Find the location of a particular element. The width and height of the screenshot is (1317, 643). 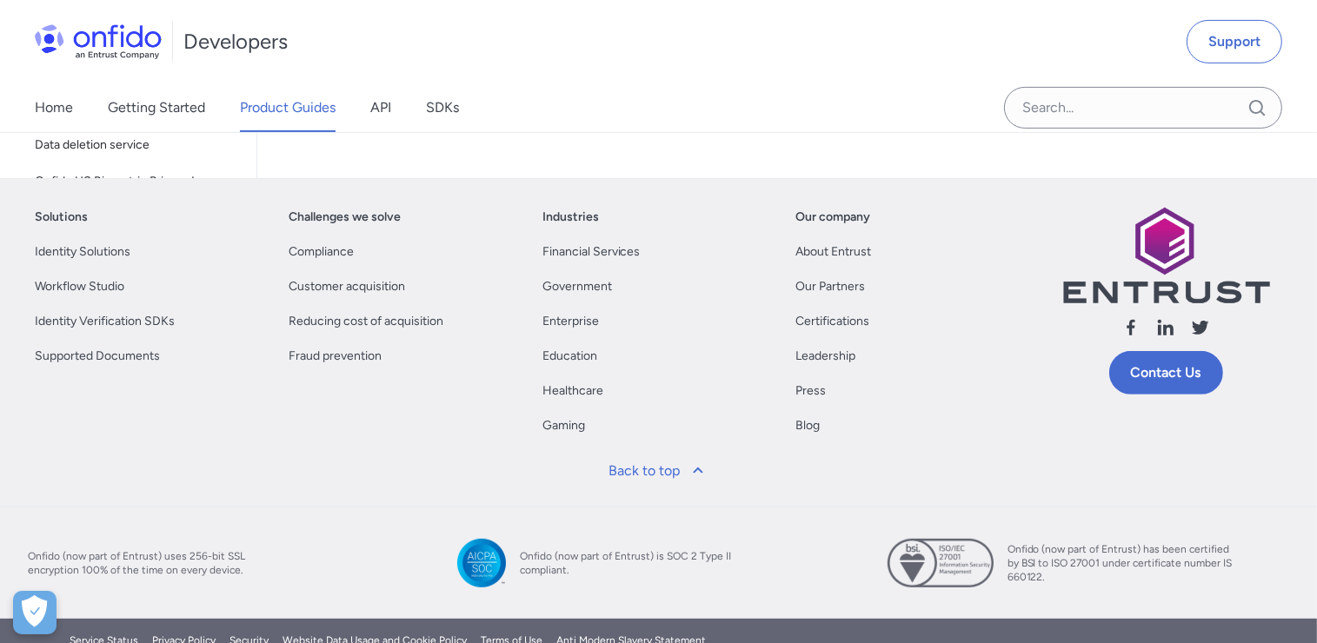

a: Financial Services is located at coordinates (591, 252).